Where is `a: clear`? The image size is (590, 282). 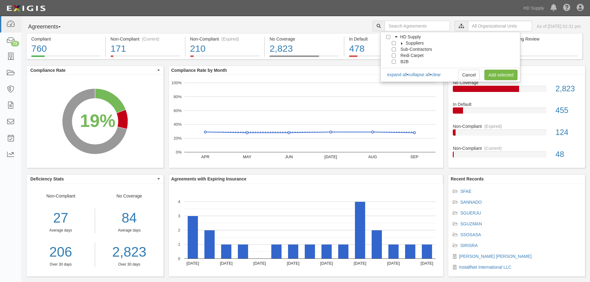 a: clear is located at coordinates (436, 75).